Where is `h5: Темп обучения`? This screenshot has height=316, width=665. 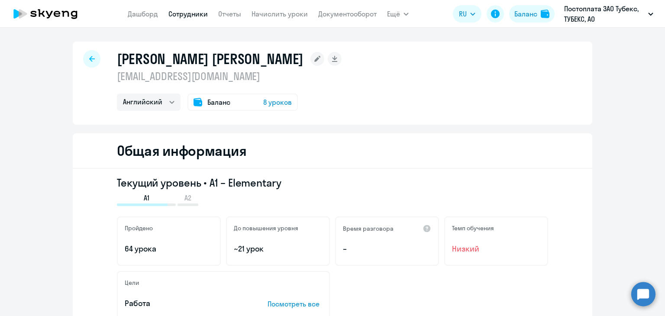
h5: Темп обучения is located at coordinates (473, 228).